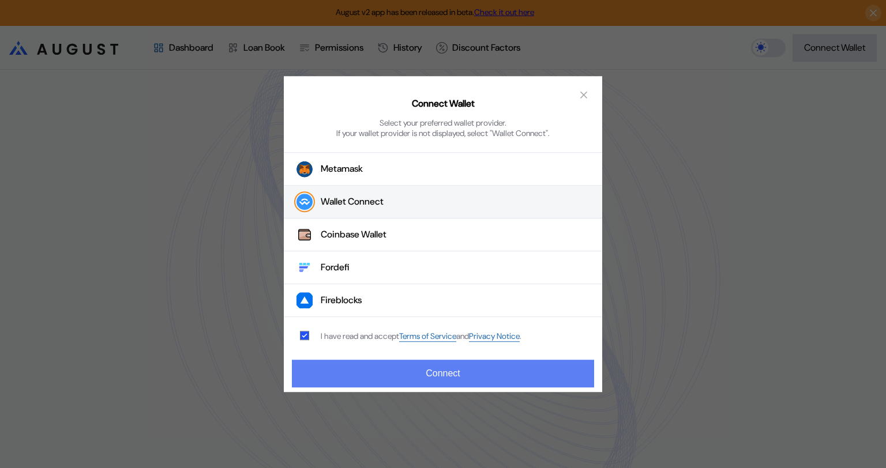  Describe the element at coordinates (304, 268) in the screenshot. I see `img: Fordefi` at that location.